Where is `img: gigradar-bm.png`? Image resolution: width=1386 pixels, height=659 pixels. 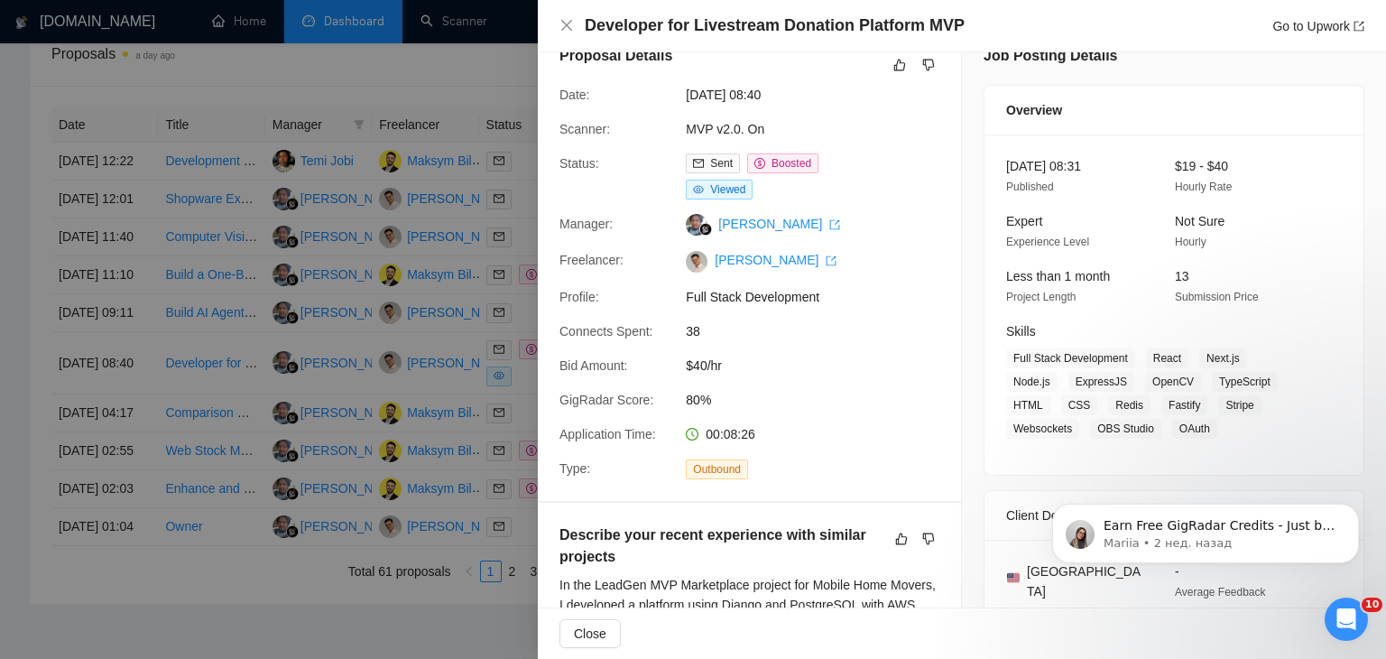
img: gigradar-bm.png is located at coordinates (706, 229).